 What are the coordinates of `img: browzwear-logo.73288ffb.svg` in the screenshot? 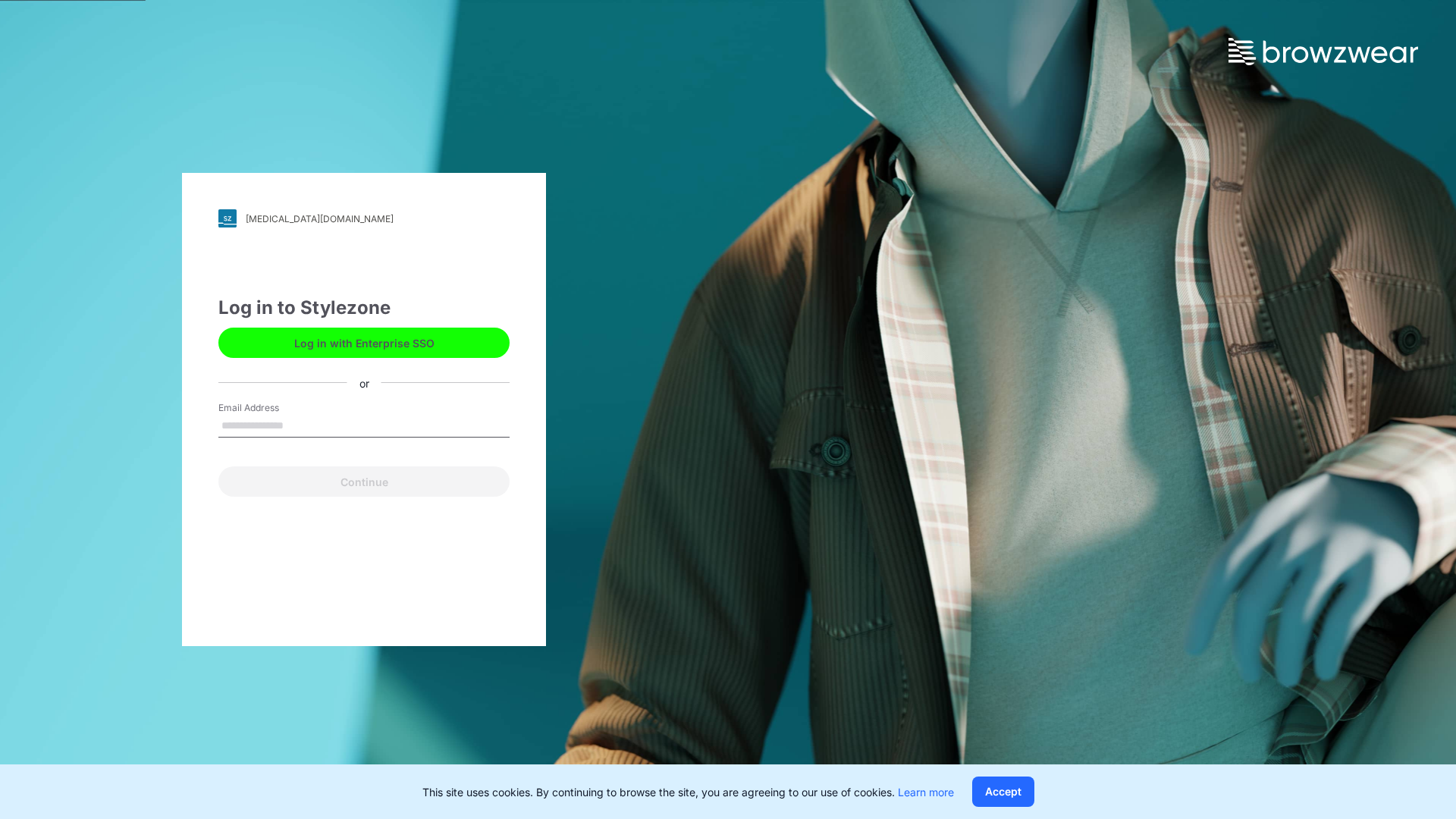 It's located at (1323, 51).